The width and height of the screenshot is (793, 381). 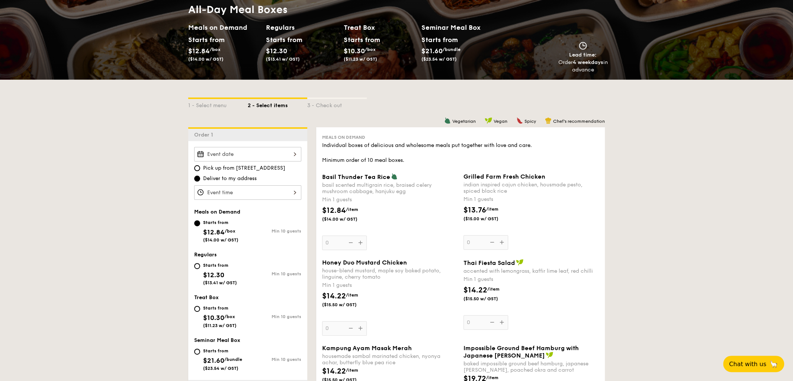 What do you see at coordinates (390, 188) in the screenshot?
I see `div: basil scented multigrain rice, braised celery mushroom cabbage, hanjuku egg` at bounding box center [390, 188].